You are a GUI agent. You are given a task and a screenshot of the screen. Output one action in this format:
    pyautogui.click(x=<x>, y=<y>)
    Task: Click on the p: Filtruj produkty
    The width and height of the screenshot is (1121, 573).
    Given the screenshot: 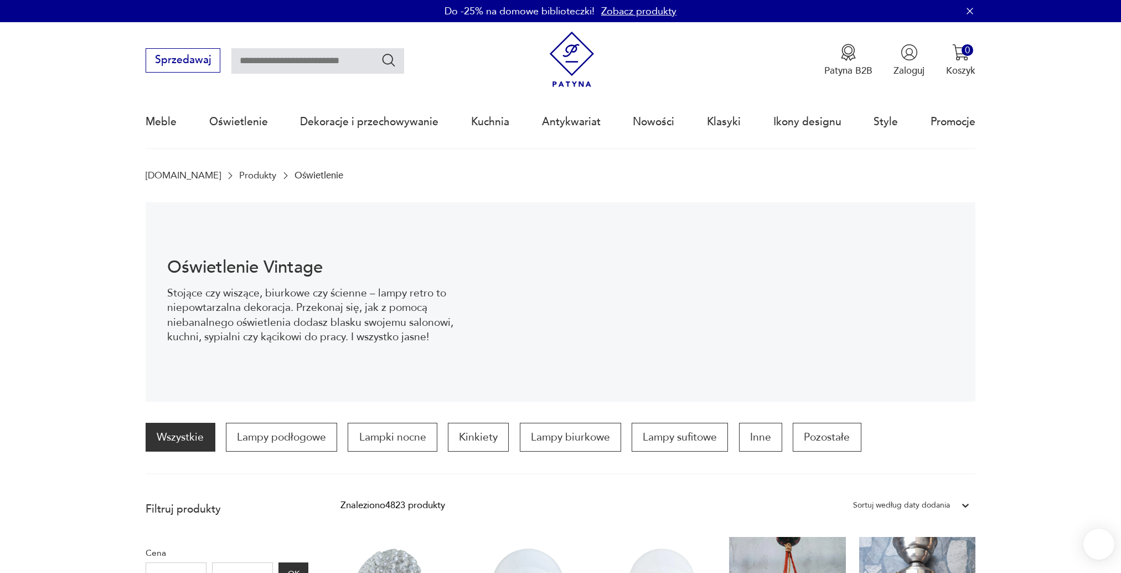 What is the action you would take?
    pyautogui.click(x=227, y=509)
    